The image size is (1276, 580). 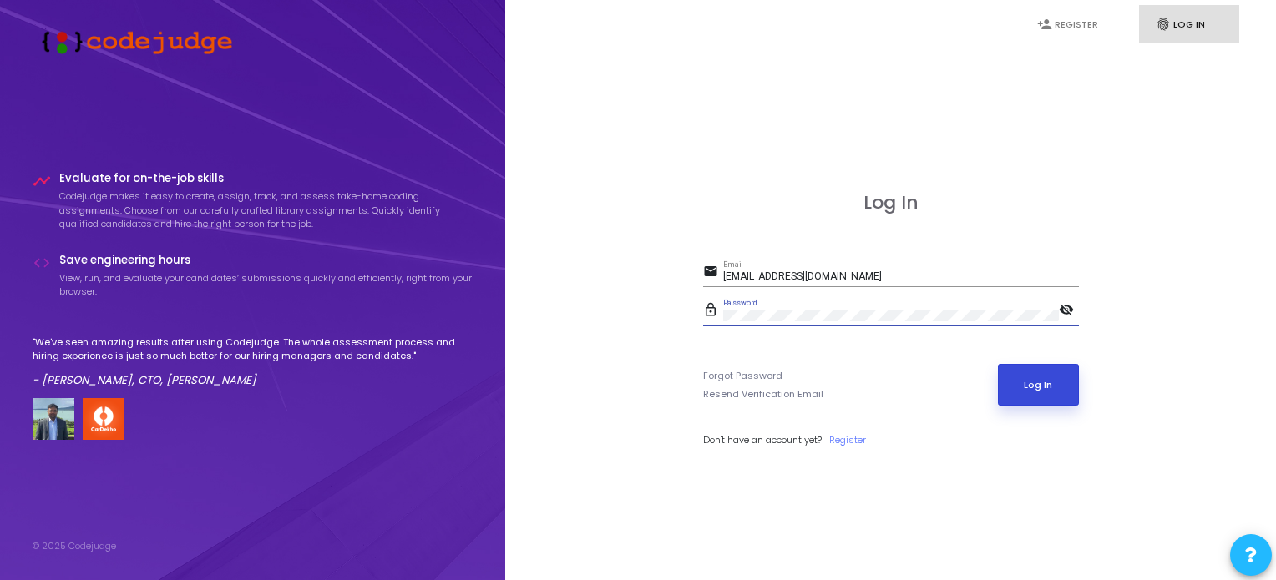 What do you see at coordinates (42, 181) in the screenshot?
I see `i: timeline` at bounding box center [42, 181].